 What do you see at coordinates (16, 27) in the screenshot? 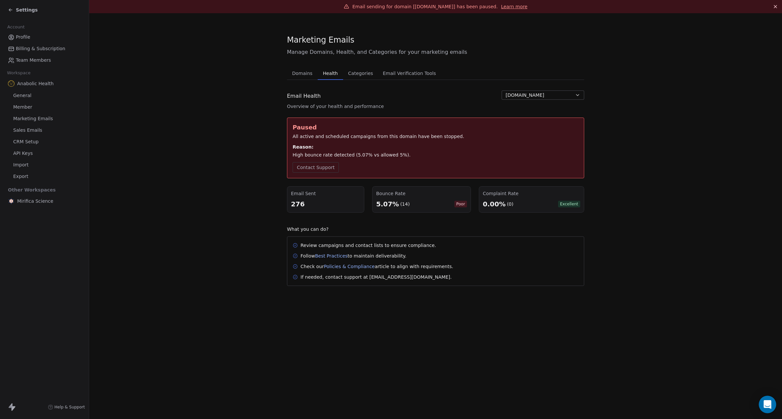
I see `span: Account` at bounding box center [16, 27].